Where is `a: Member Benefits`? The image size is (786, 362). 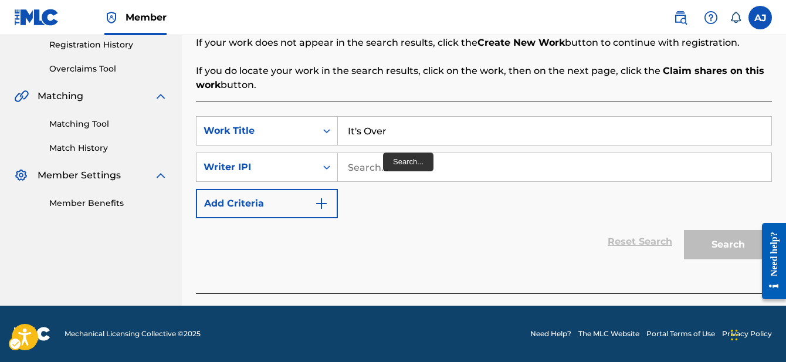 a: Member Benefits is located at coordinates (109, 203).